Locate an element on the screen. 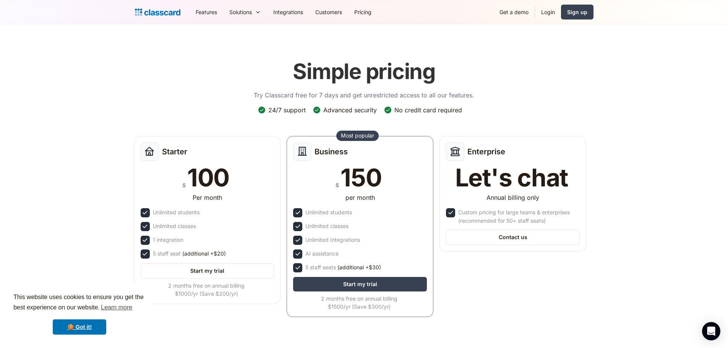  div: No credit card required is located at coordinates (428, 110).